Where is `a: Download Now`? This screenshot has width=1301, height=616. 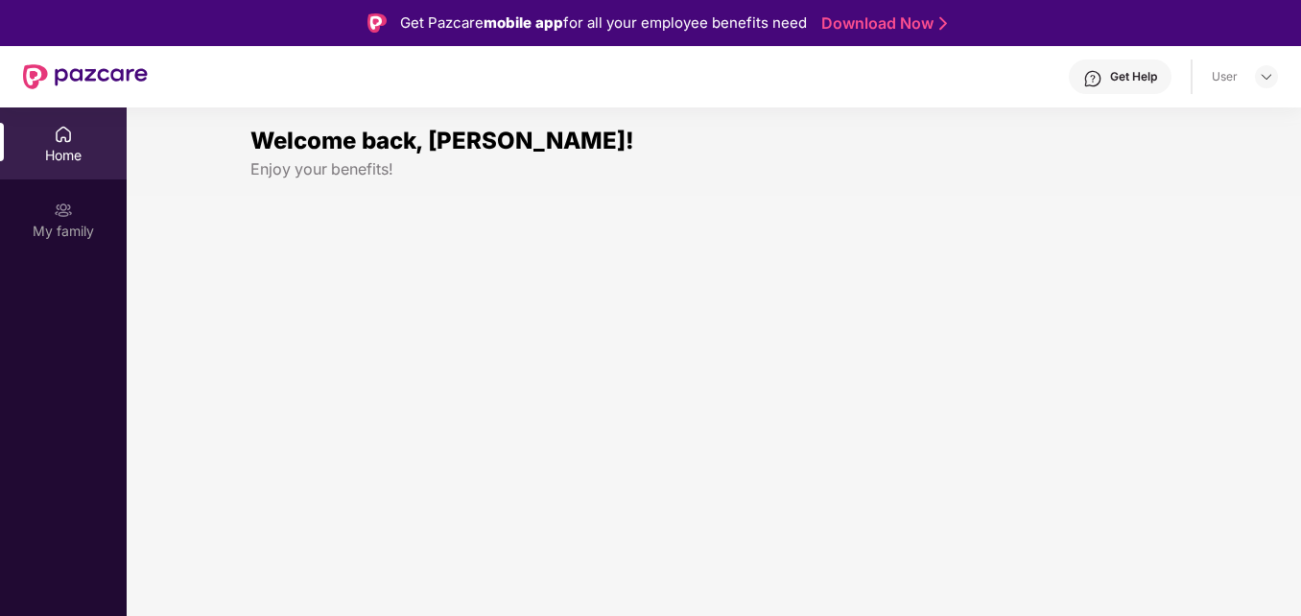 a: Download Now is located at coordinates (881, 23).